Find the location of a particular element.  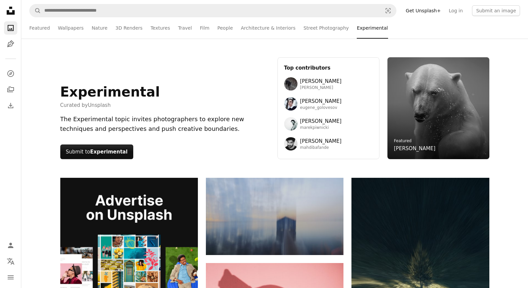

span: marekpiwnicki is located at coordinates (321, 128).